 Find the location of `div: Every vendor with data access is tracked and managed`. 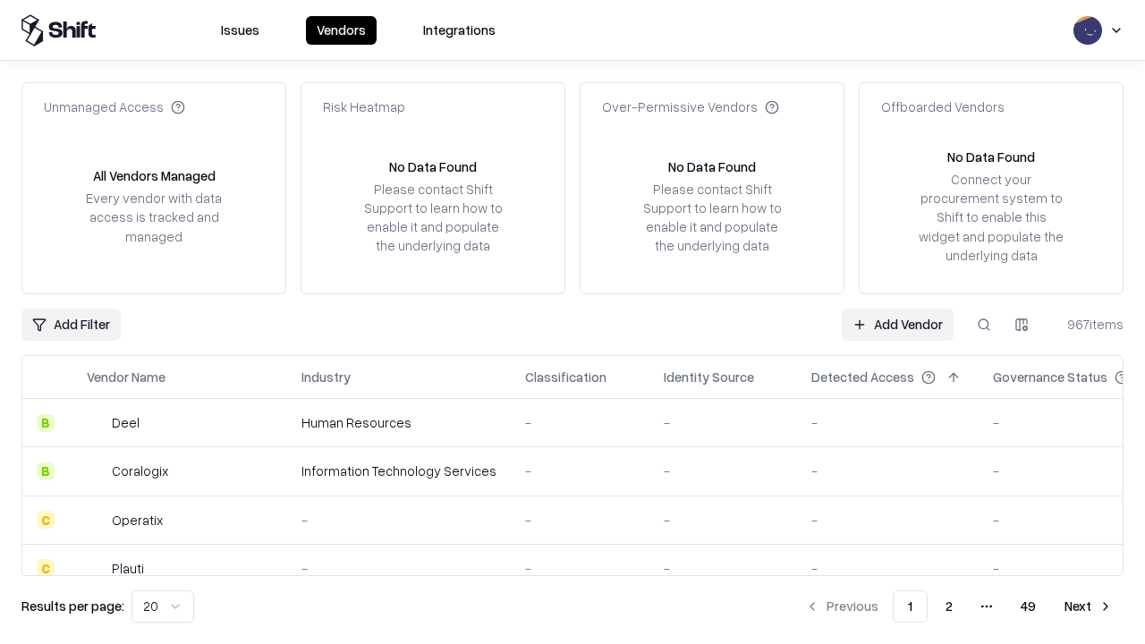

div: Every vendor with data access is tracked and managed is located at coordinates (154, 216).